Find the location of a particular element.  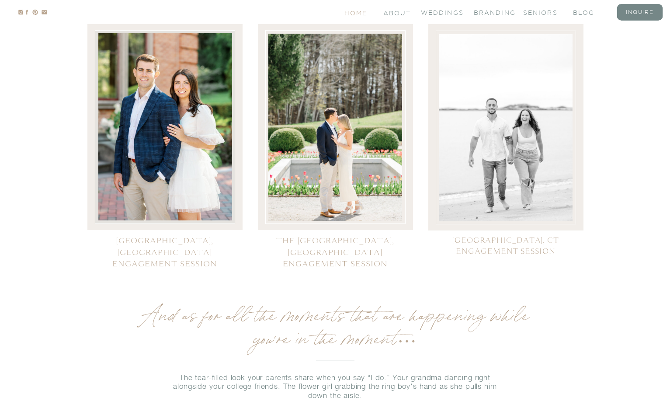

nav: seniors is located at coordinates (541, 12).